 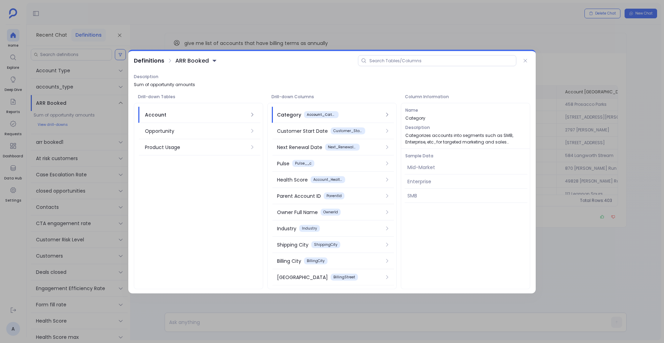 I want to click on div: Product Usage, so click(x=196, y=147).